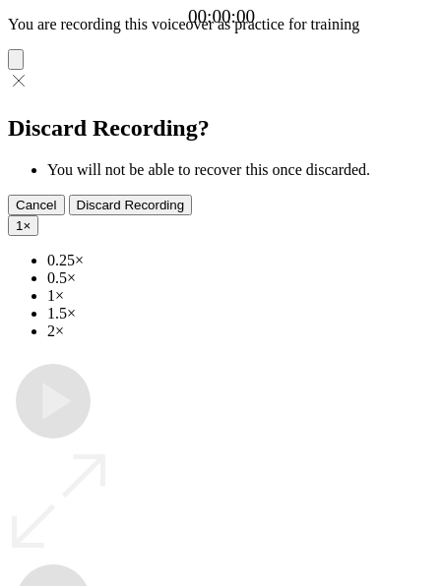 The image size is (443, 586). What do you see at coordinates (221, 128) in the screenshot?
I see `h2: Discard Recording?` at bounding box center [221, 128].